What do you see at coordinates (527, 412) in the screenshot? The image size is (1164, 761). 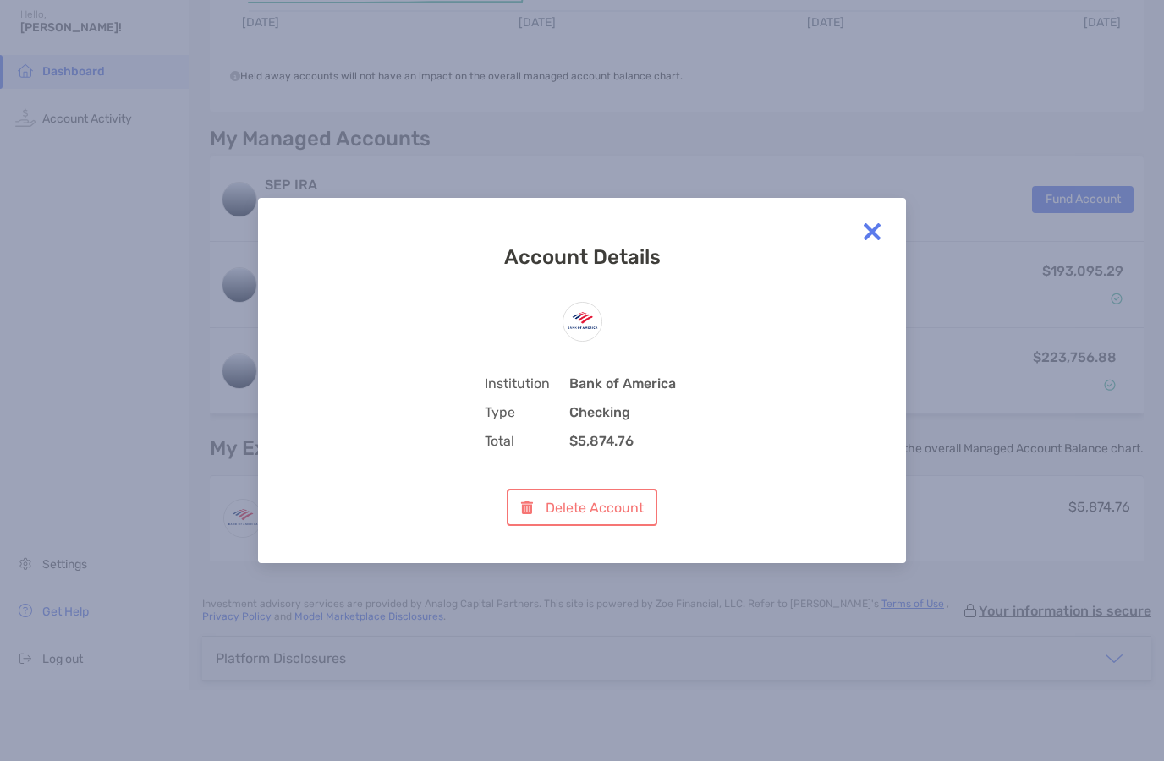 I see `span: Type` at bounding box center [527, 412].